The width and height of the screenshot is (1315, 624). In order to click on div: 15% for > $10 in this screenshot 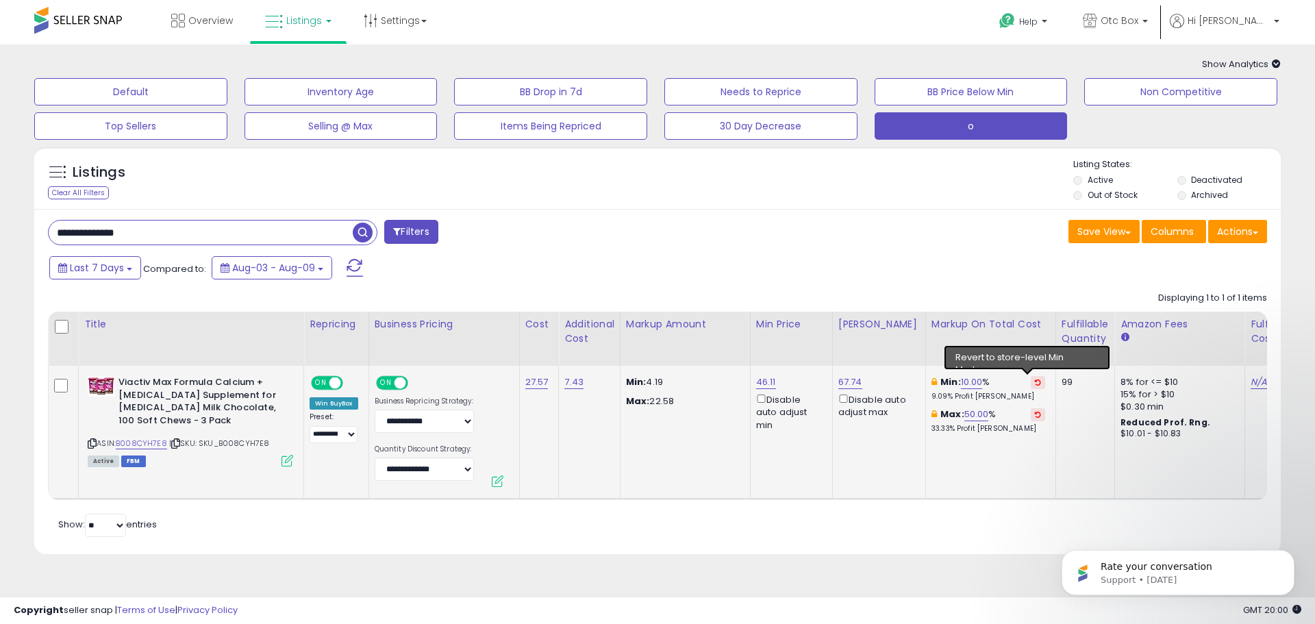, I will do `click(1178, 395)`.